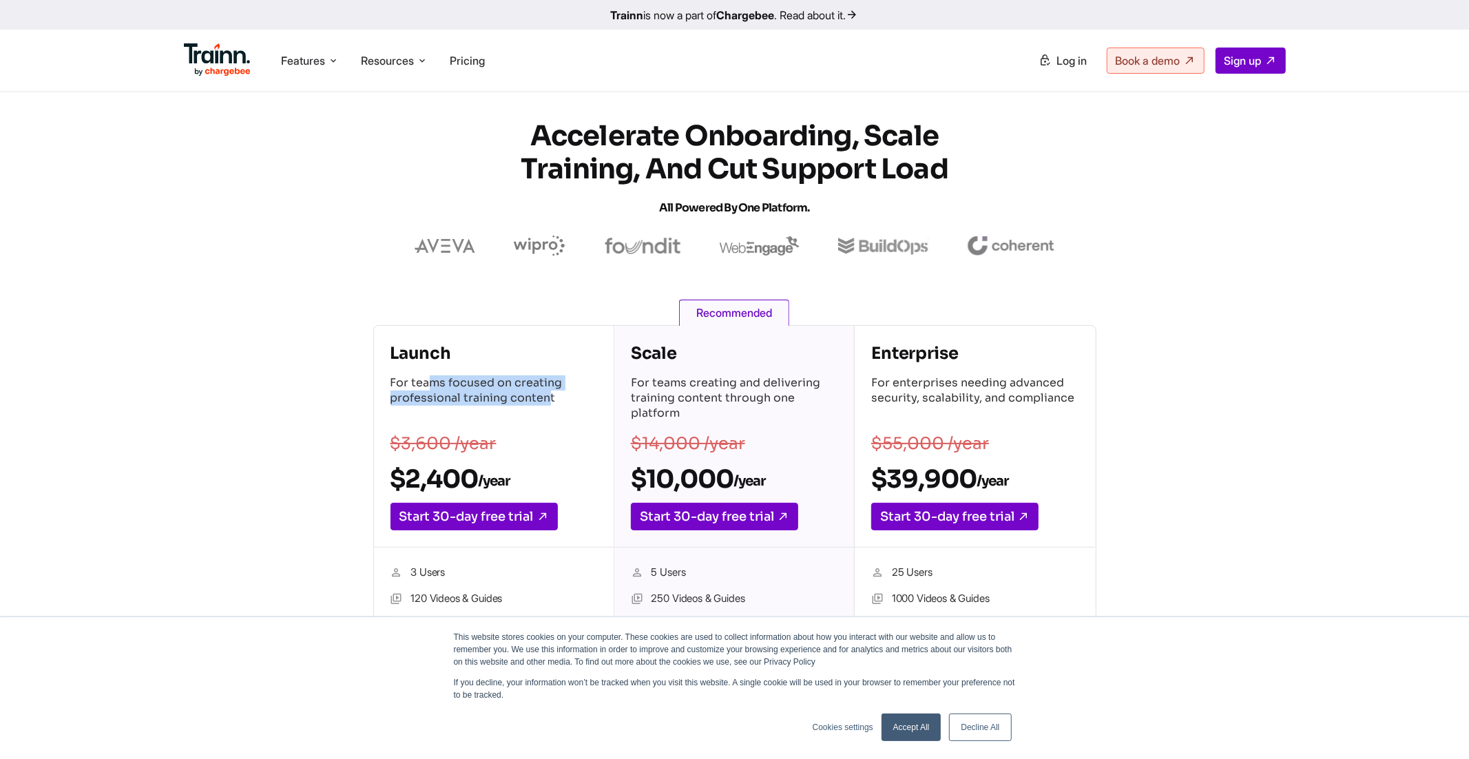  What do you see at coordinates (467, 61) in the screenshot?
I see `span: Pricing` at bounding box center [467, 61].